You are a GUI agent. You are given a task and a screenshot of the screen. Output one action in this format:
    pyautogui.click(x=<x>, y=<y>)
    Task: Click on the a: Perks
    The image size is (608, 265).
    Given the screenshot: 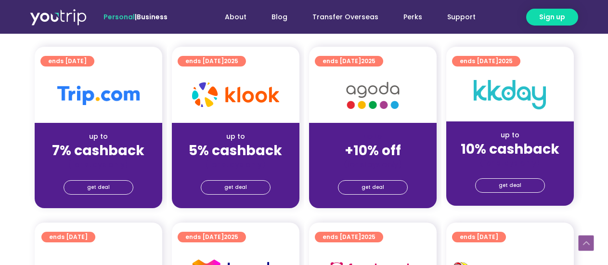 What is the action you would take?
    pyautogui.click(x=413, y=17)
    